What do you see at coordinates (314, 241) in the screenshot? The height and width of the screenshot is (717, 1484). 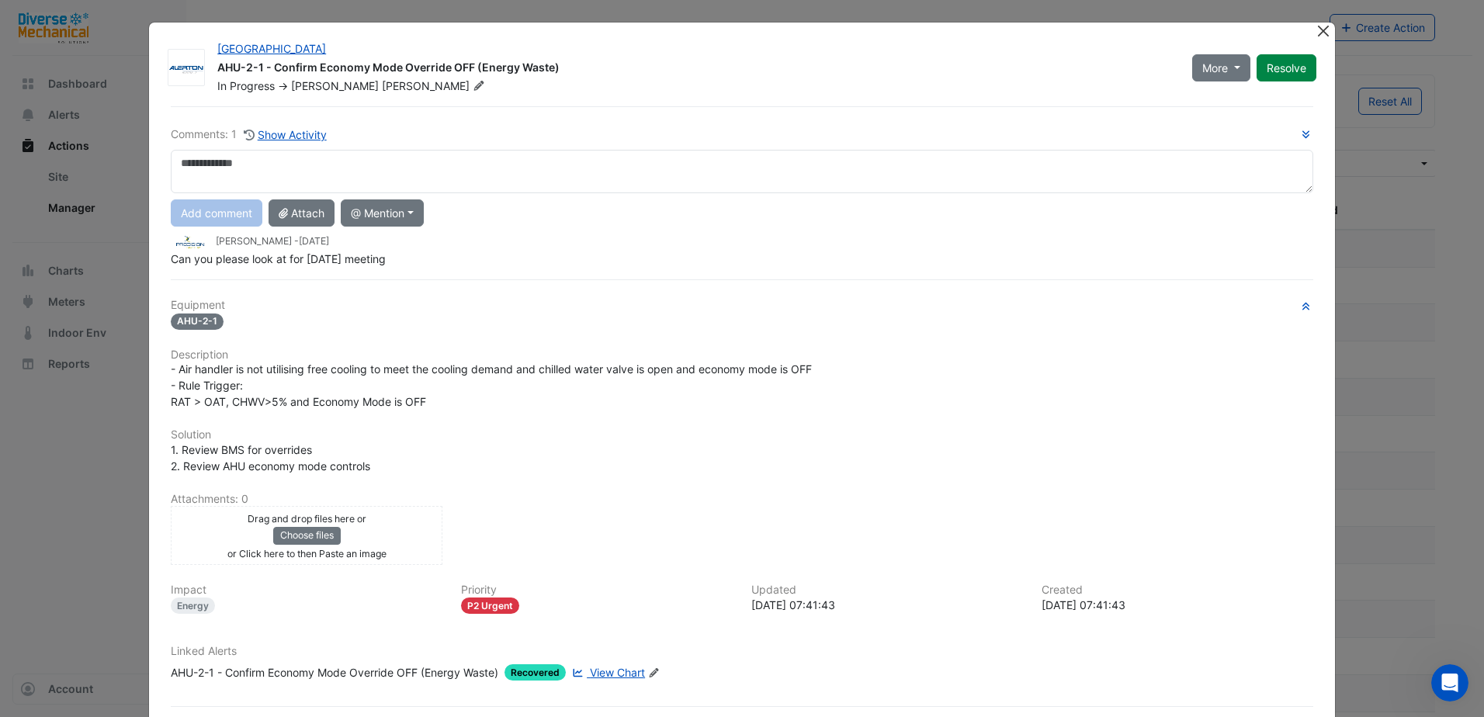 I see `span: 2025-08-11 07:41:43` at bounding box center [314, 241].